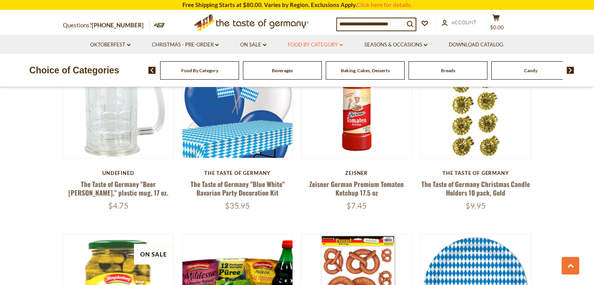  Describe the element at coordinates (475, 205) in the screenshot. I see `span: $9.95` at that location.